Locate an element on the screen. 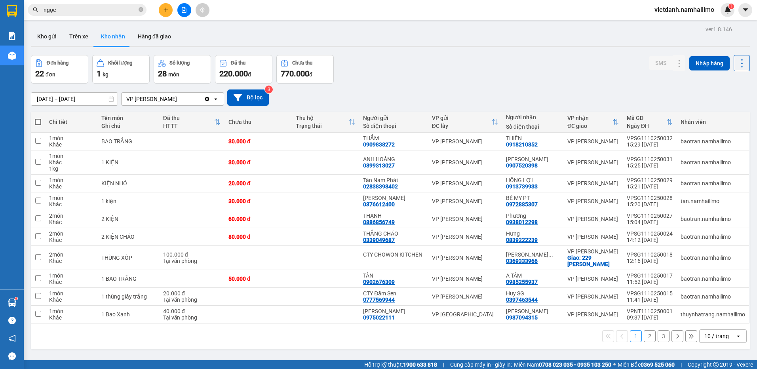 This screenshot has width=757, height=369. div: 1 thùng giấy trắng is located at coordinates (128, 297).